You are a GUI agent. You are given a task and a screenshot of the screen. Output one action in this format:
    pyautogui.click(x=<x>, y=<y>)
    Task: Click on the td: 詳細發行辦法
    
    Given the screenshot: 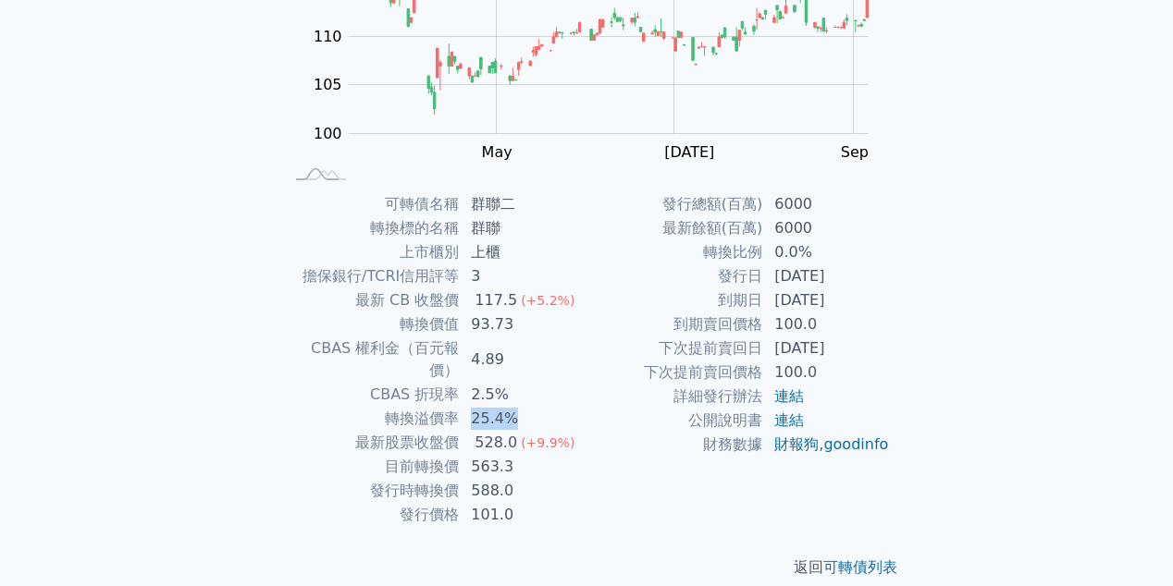 What is the action you would take?
    pyautogui.click(x=674, y=397)
    